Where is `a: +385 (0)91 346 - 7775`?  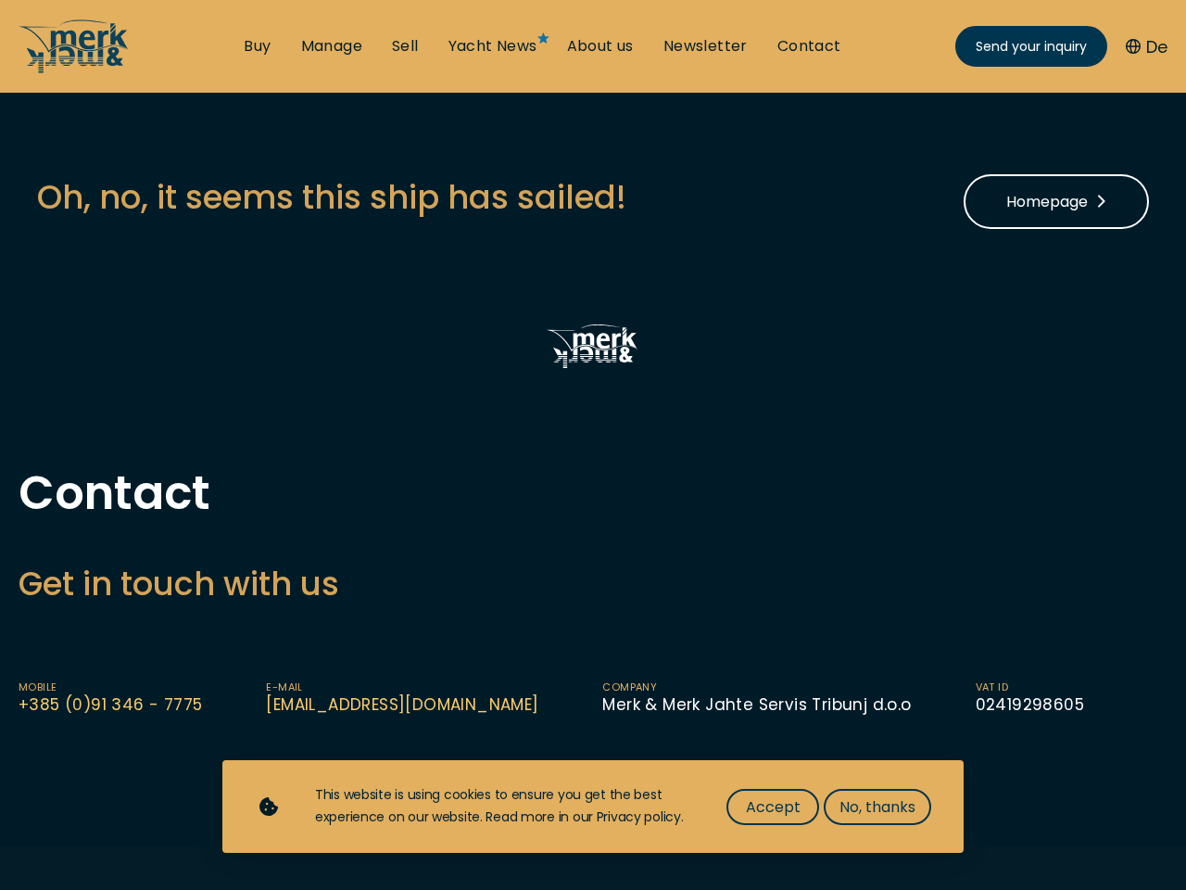
a: +385 (0)91 346 - 7775 is located at coordinates (110, 704).